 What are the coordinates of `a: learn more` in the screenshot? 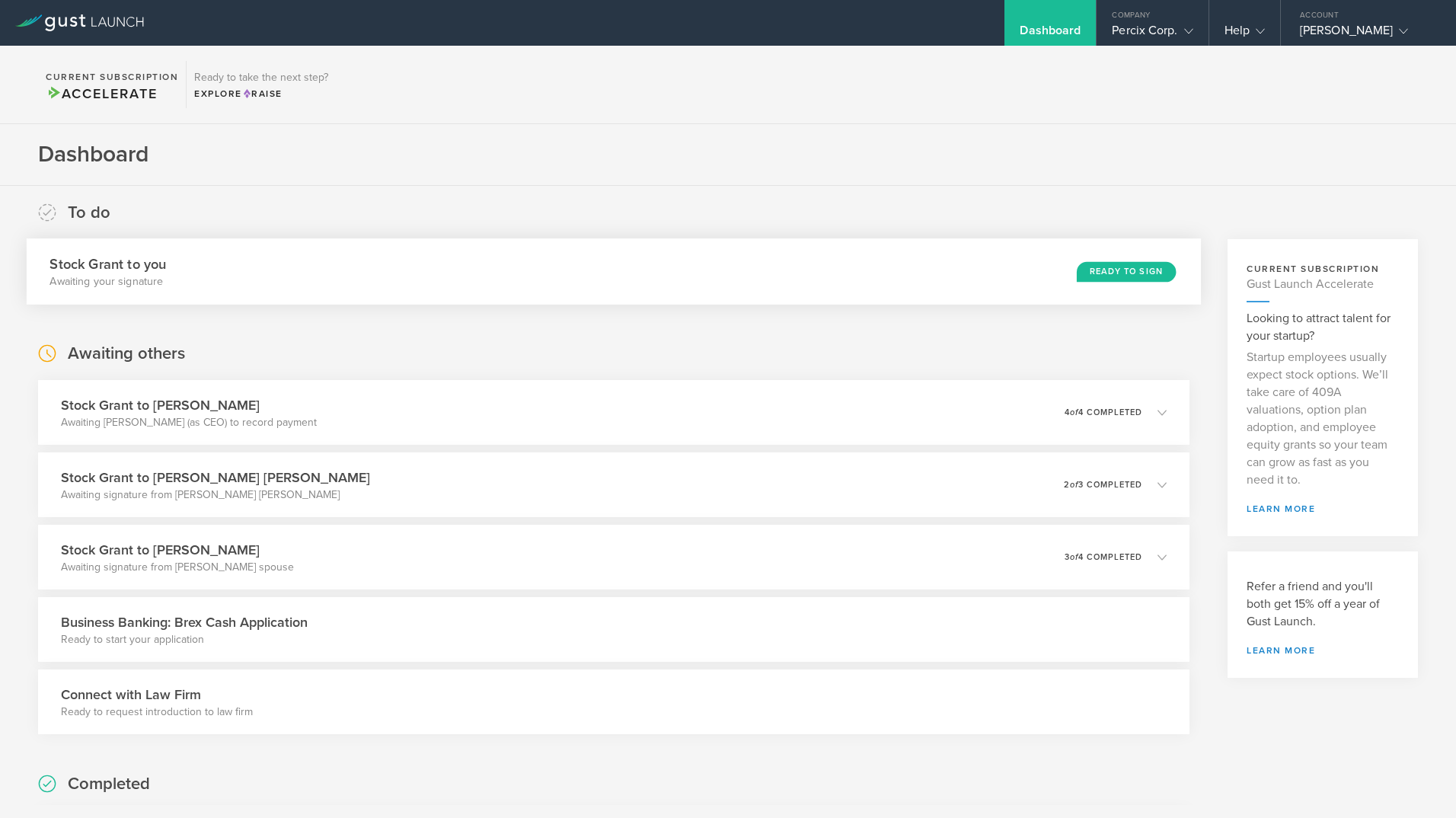 It's located at (1322, 509).